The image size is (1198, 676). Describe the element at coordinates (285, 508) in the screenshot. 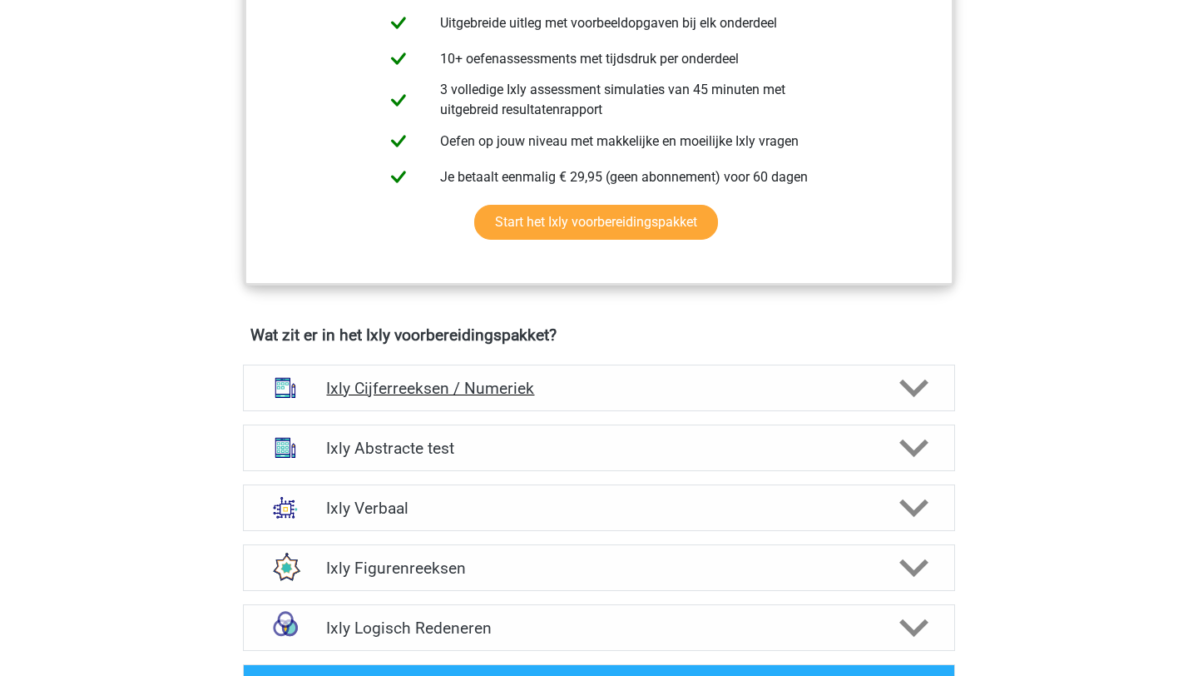

I see `img: analogieen` at that location.